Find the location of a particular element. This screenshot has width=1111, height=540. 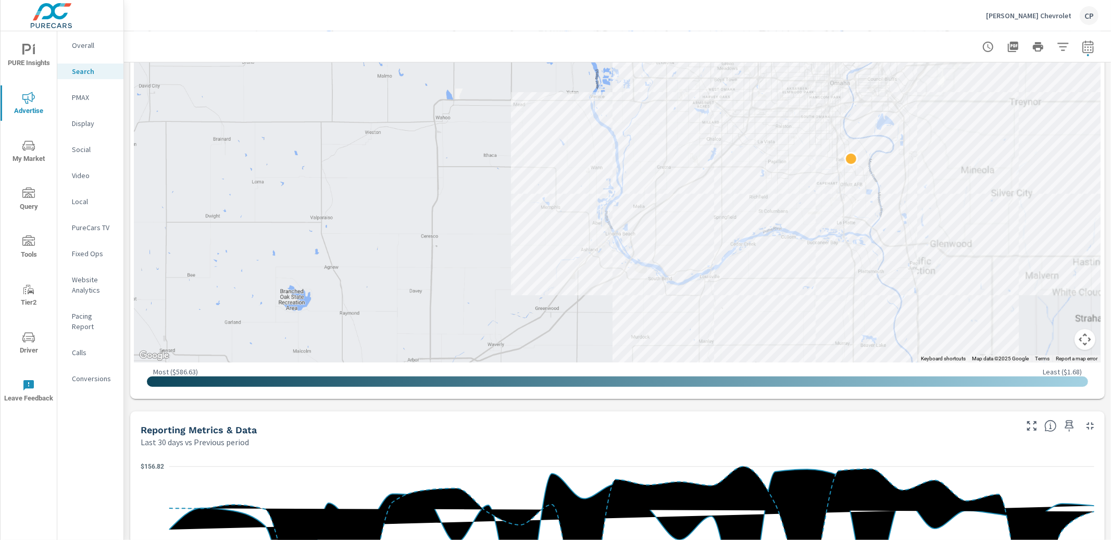

div: Video is located at coordinates (90, 175).